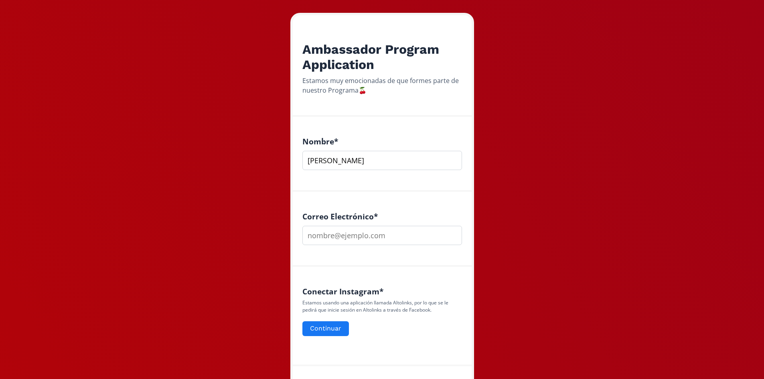 Image resolution: width=764 pixels, height=379 pixels. What do you see at coordinates (382, 291) in the screenshot?
I see `h4: Conectar Instagram *` at bounding box center [382, 291].